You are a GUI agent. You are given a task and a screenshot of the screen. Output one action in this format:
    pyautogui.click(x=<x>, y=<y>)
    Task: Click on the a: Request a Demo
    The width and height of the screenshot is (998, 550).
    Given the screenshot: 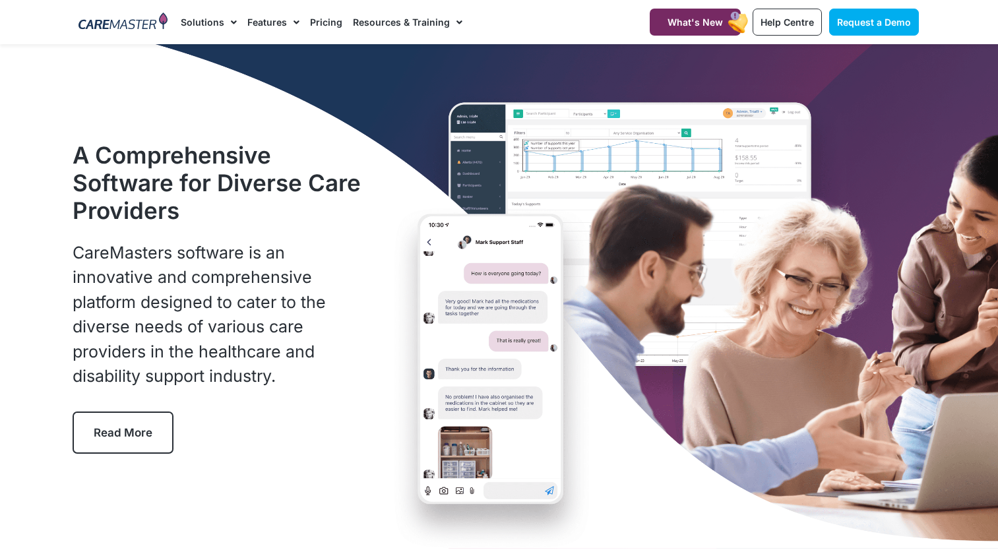 What is the action you would take?
    pyautogui.click(x=874, y=22)
    